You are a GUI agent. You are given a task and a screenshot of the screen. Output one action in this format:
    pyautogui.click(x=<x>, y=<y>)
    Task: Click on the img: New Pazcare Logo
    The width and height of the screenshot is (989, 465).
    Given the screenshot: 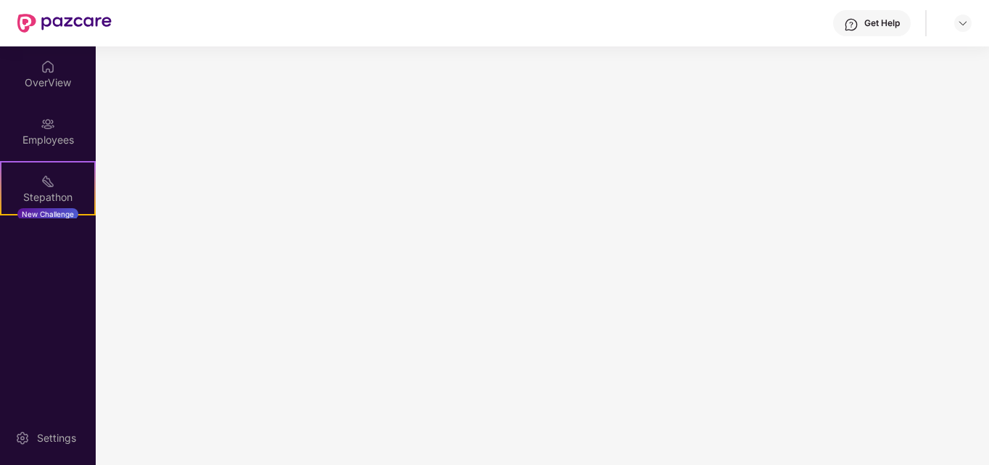 What is the action you would take?
    pyautogui.click(x=65, y=23)
    